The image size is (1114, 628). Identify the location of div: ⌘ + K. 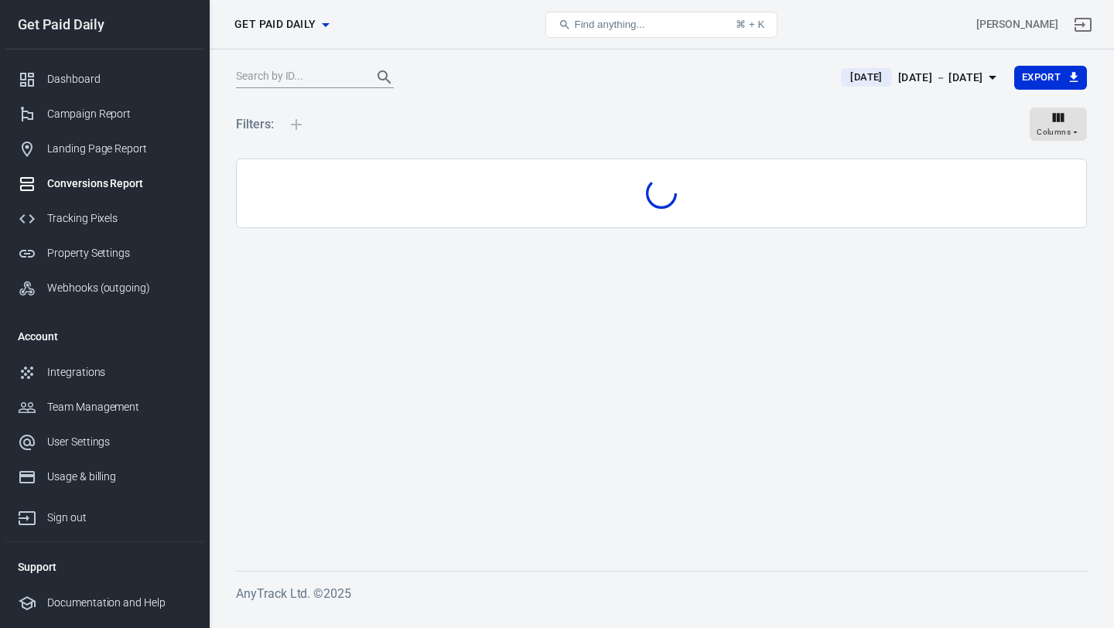
(750, 24).